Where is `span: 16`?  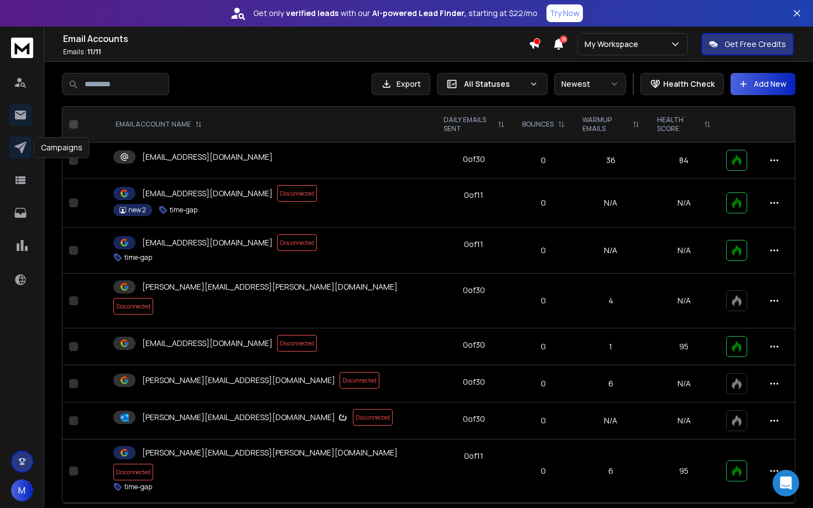
span: 16 is located at coordinates (563, 39).